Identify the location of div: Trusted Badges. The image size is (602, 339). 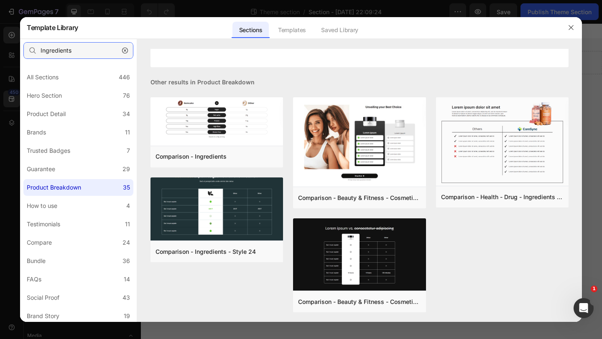
(48, 151).